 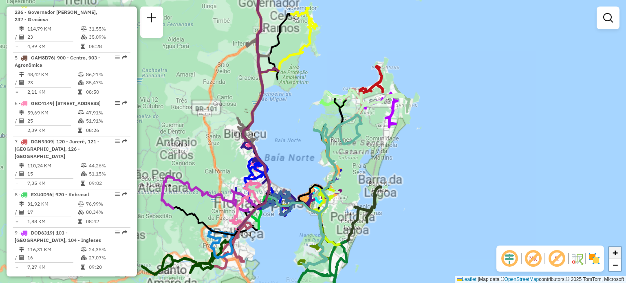 I want to click on td: 4,99 KM, so click(x=53, y=46).